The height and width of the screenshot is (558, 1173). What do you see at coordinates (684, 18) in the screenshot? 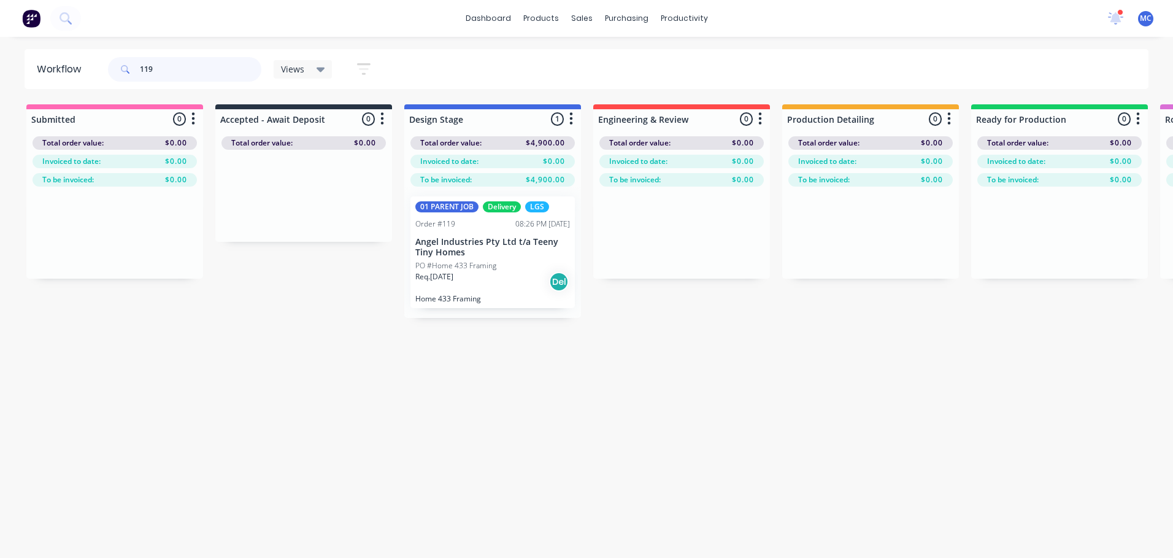
I see `div: productivity` at bounding box center [684, 18].